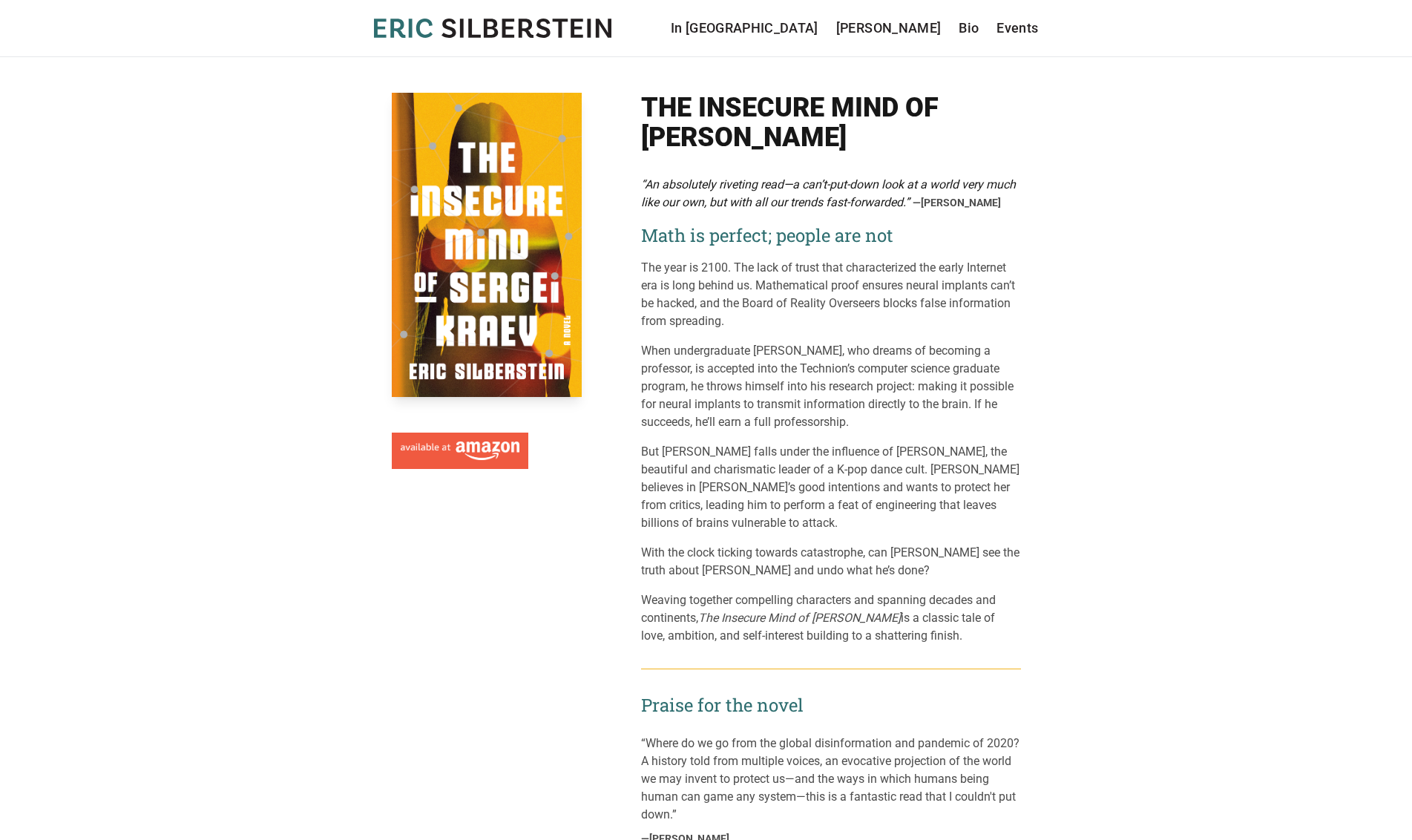 Image resolution: width=1412 pixels, height=840 pixels. Describe the element at coordinates (460, 448) in the screenshot. I see `a: Available at Amazon` at that location.